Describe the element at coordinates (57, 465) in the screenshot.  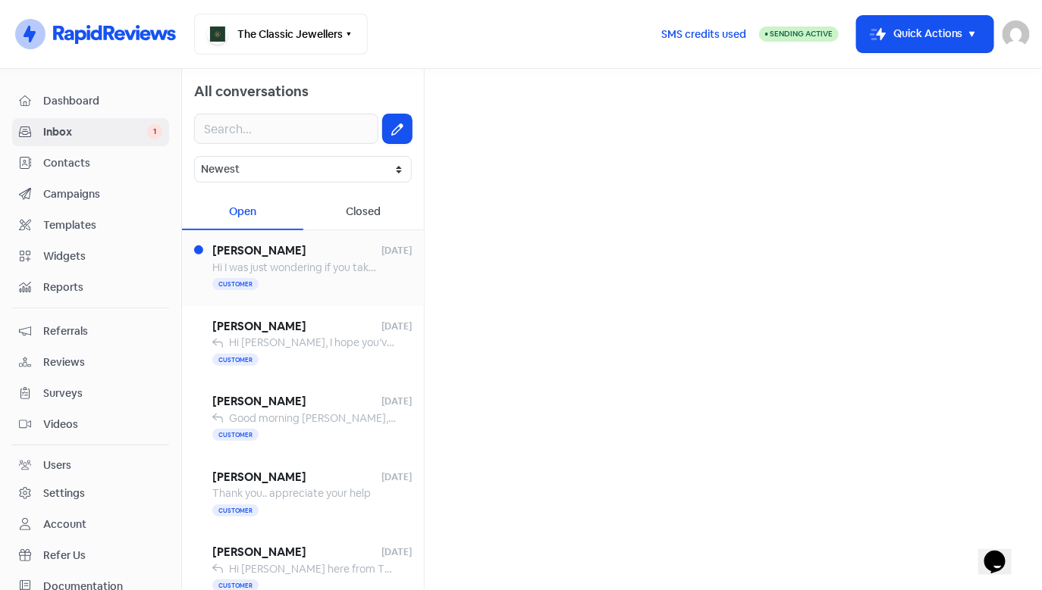
I see `div: Users` at that location.